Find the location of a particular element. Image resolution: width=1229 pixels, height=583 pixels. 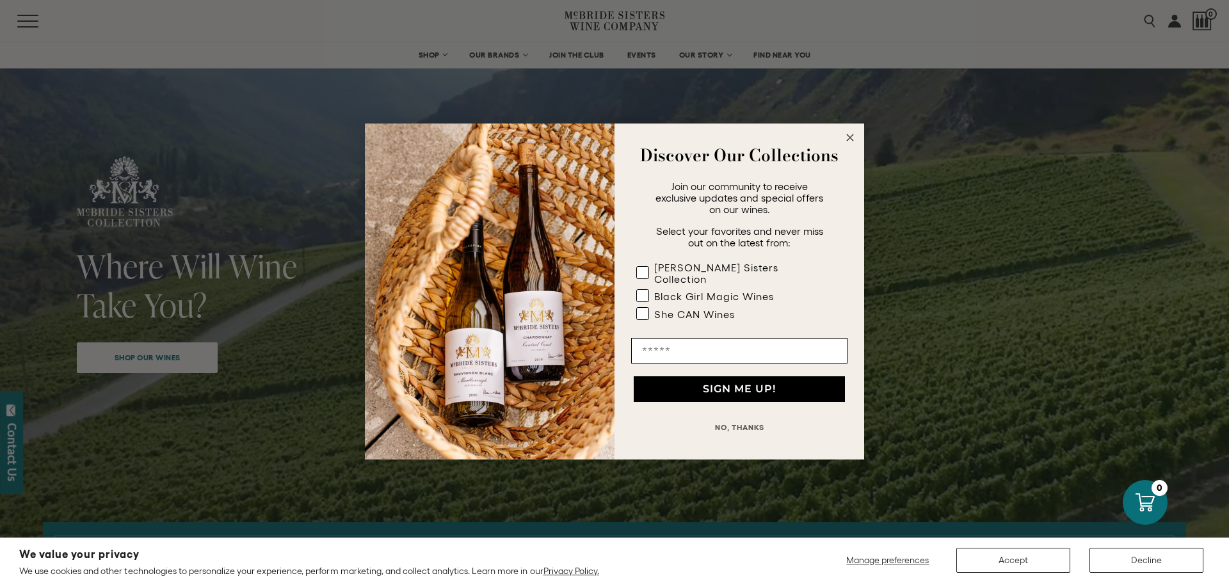

strong: Discover Our Collections is located at coordinates (739, 155).